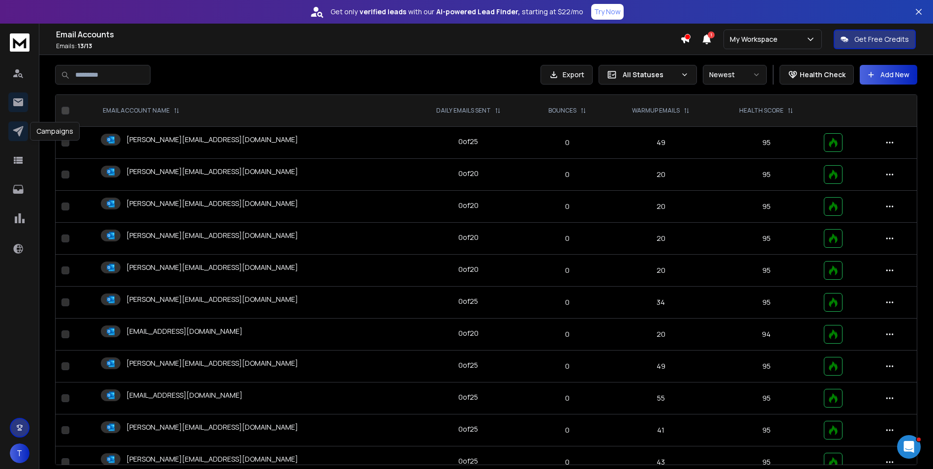  What do you see at coordinates (457, 12) in the screenshot?
I see `p: Get only with our starting at $22/mo` at bounding box center [457, 12].